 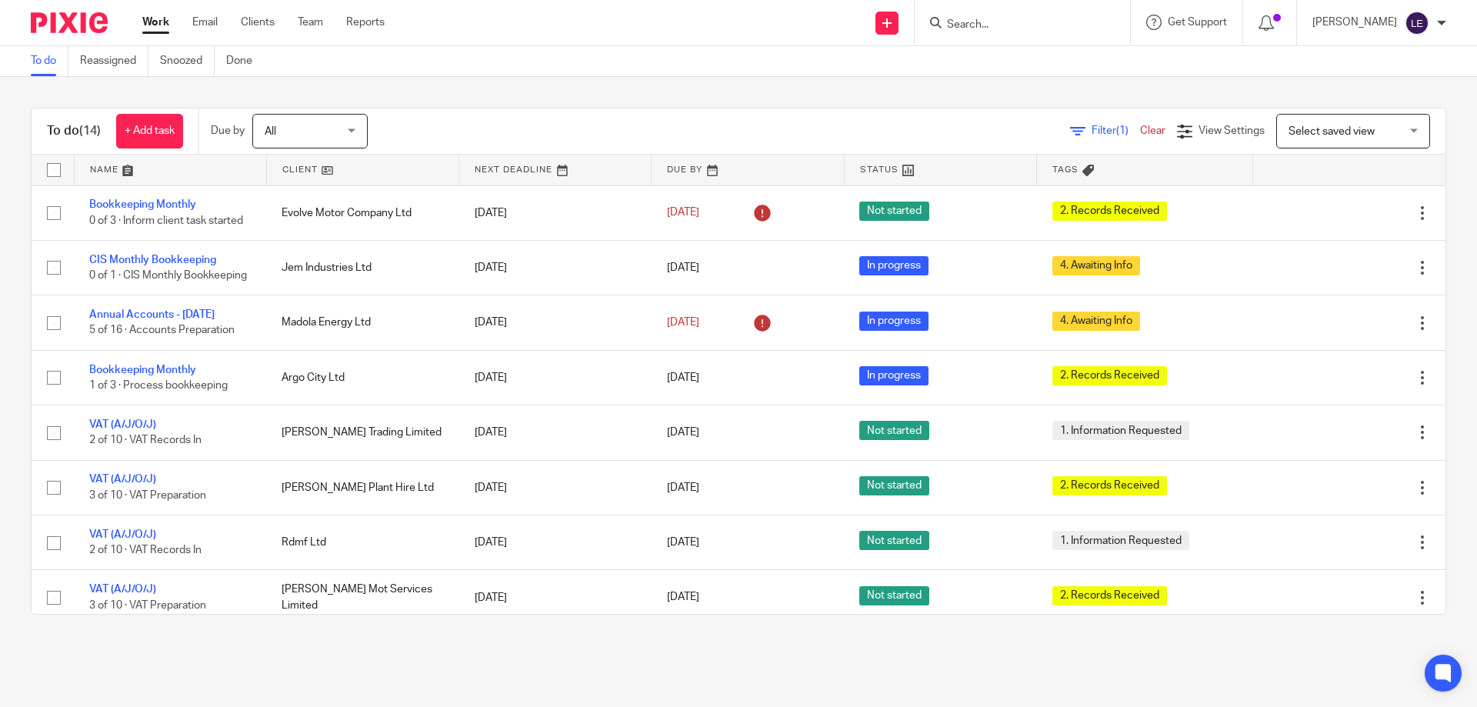 What do you see at coordinates (114, 61) in the screenshot?
I see `a: Reassigned` at bounding box center [114, 61].